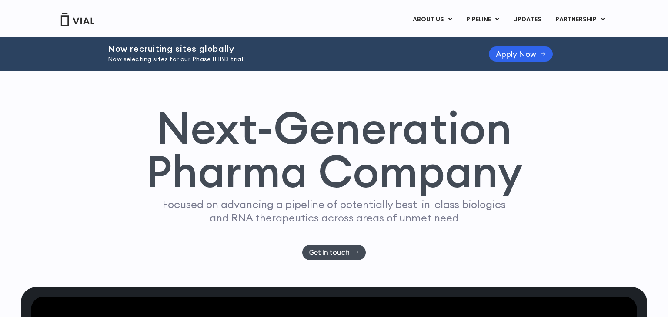 This screenshot has width=668, height=317. I want to click on a: PIPELINEMenu Toggle, so click(482, 20).